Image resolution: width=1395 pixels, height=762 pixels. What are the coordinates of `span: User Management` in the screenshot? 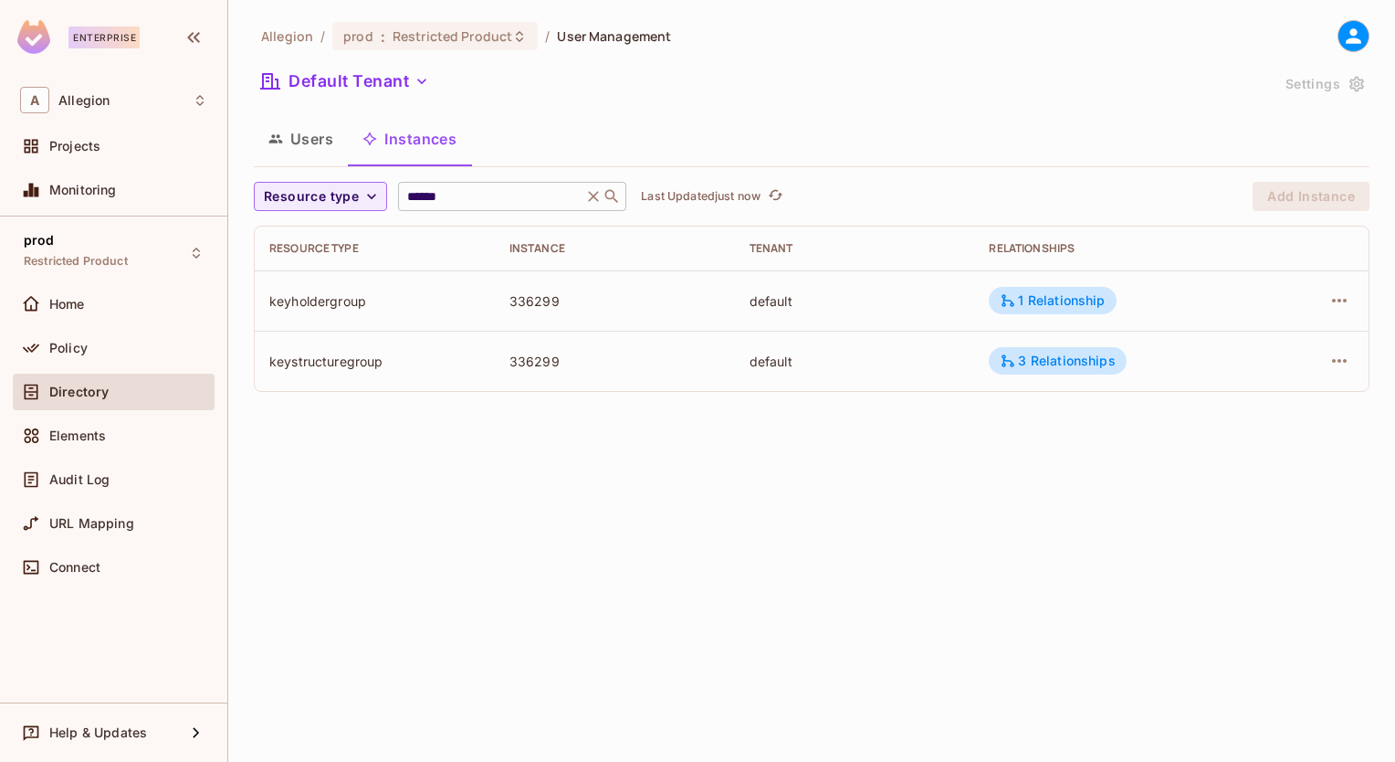 It's located at (614, 36).